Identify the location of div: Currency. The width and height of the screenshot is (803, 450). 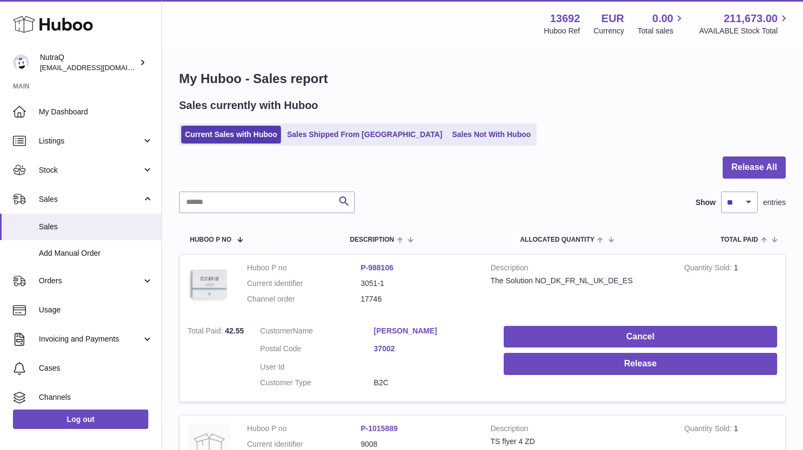
(609, 31).